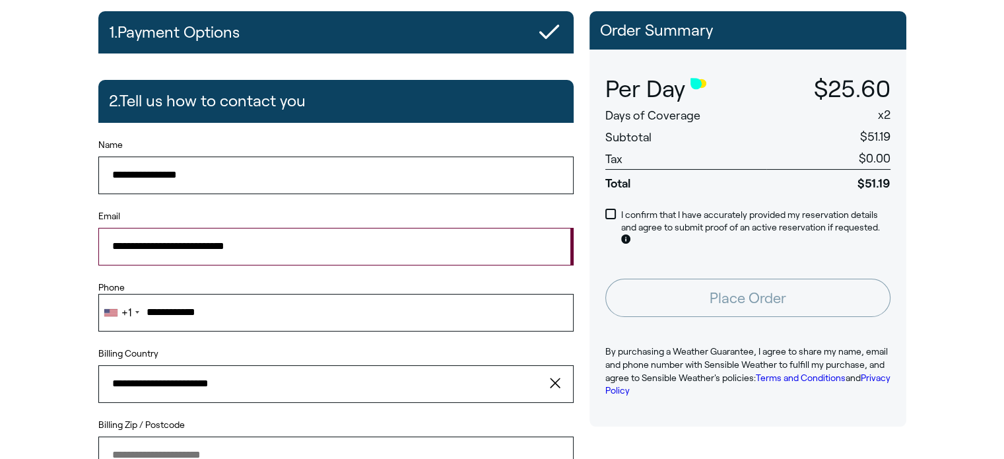 Image resolution: width=1004 pixels, height=459 pixels. Describe the element at coordinates (801, 378) in the screenshot. I see `a: Terms and Conditions` at that location.